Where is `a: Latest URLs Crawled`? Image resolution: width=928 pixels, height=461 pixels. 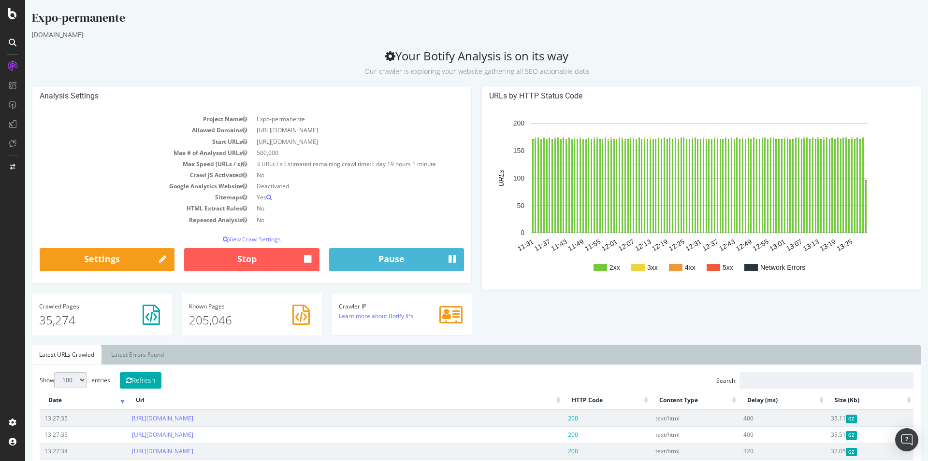
a: Latest URLs Crawled is located at coordinates (42, 355).